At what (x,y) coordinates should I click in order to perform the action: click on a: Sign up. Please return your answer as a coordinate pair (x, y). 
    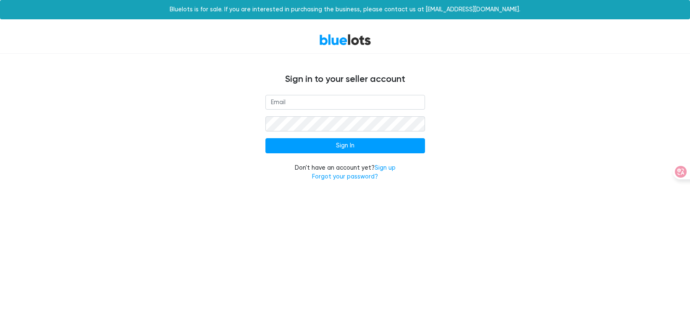
    Looking at the image, I should click on (385, 168).